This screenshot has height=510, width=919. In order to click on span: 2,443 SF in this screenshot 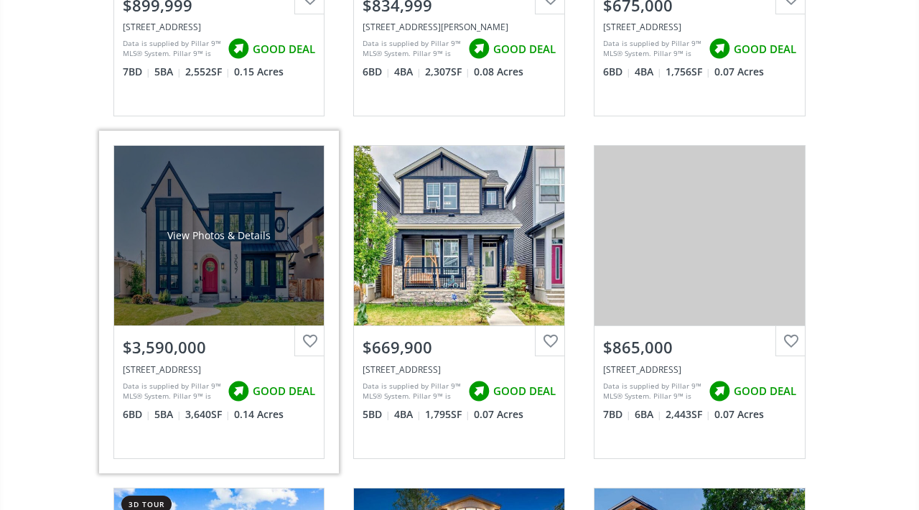, I will do `click(688, 414)`.